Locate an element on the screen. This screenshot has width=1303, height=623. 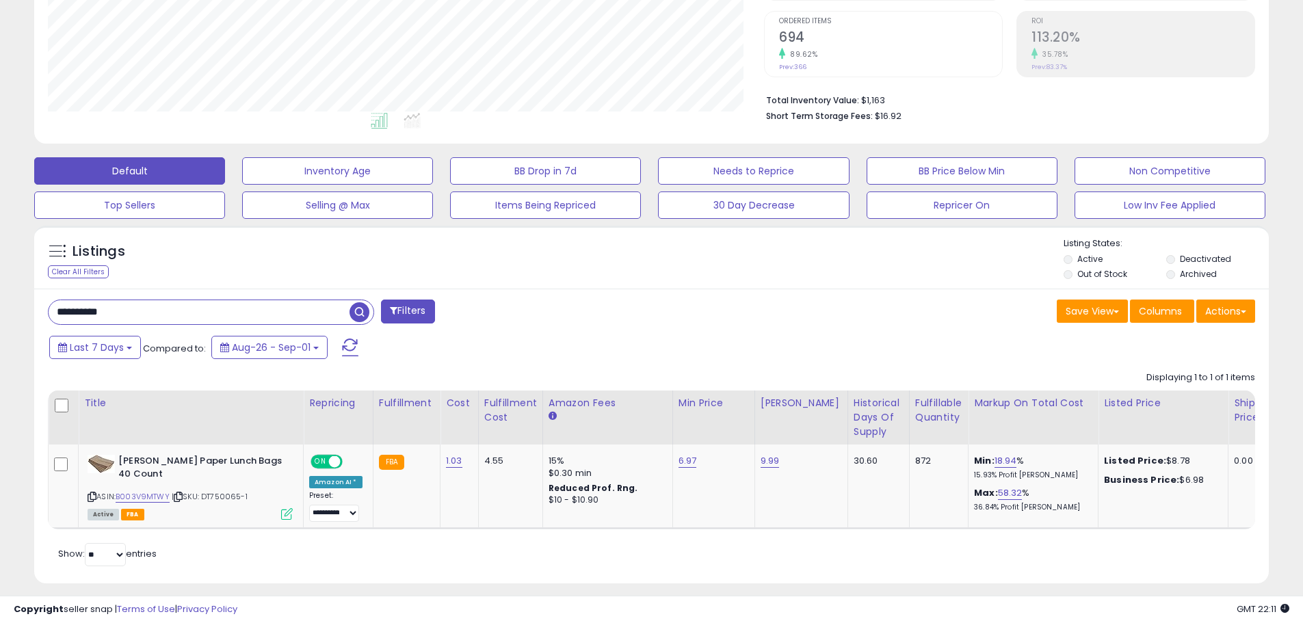
button: Actions is located at coordinates (1226, 311).